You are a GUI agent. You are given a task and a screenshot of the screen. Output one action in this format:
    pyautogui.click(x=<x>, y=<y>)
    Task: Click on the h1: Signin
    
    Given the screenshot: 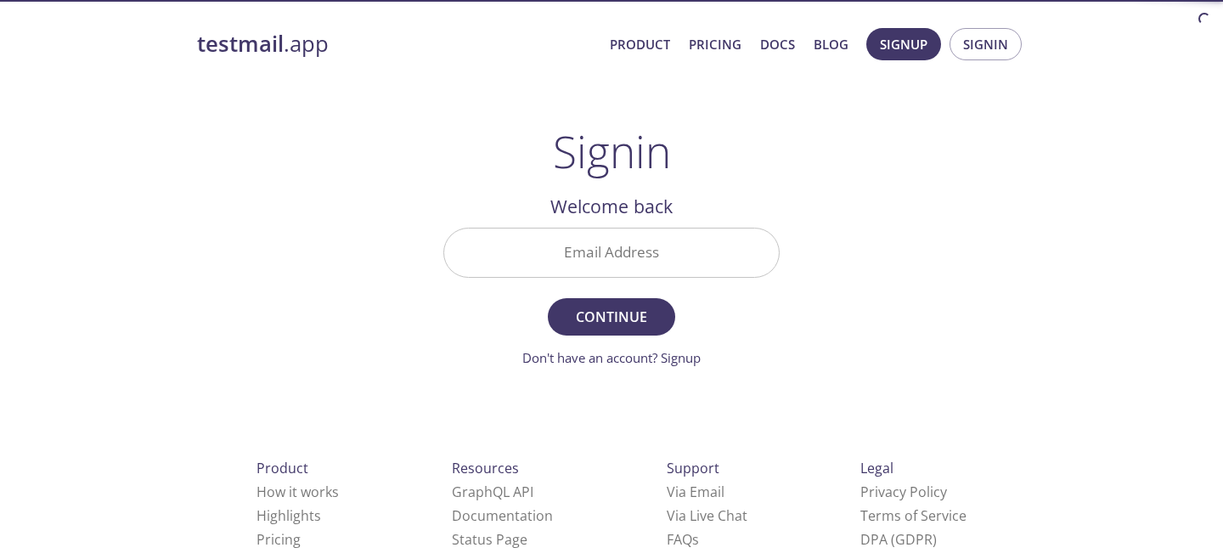 What is the action you would take?
    pyautogui.click(x=612, y=151)
    